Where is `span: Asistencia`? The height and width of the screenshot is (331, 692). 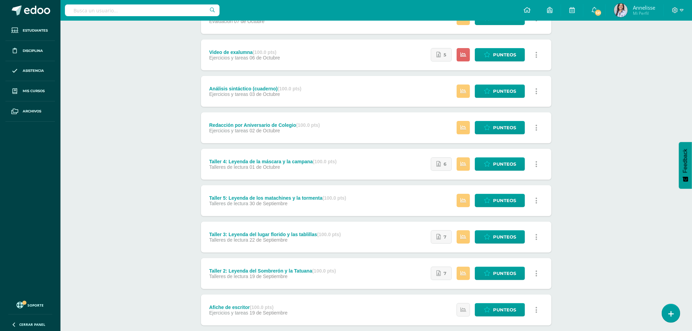
span: Asistencia is located at coordinates (33, 71).